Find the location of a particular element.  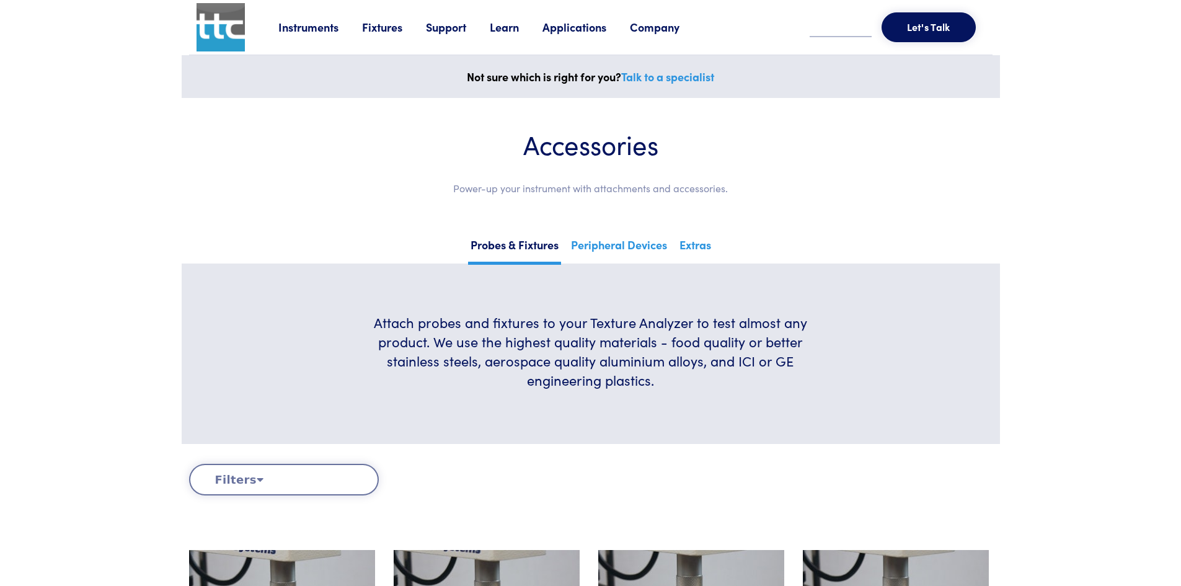

a: Applications is located at coordinates (586, 27).